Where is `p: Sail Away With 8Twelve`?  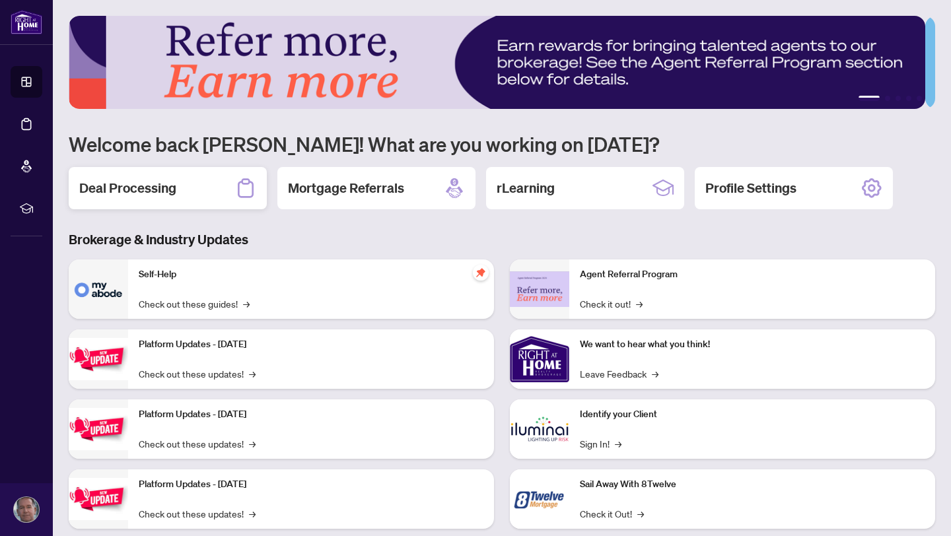
p: Sail Away With 8Twelve is located at coordinates (753, 485).